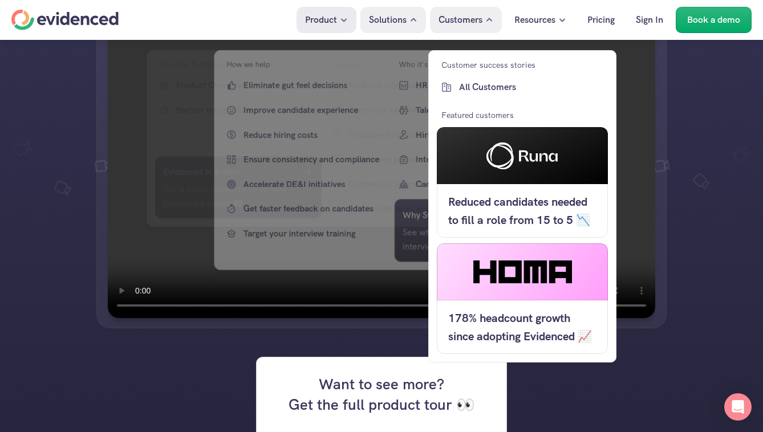 The width and height of the screenshot is (763, 432). What do you see at coordinates (601, 20) in the screenshot?
I see `p: Pricing` at bounding box center [601, 20].